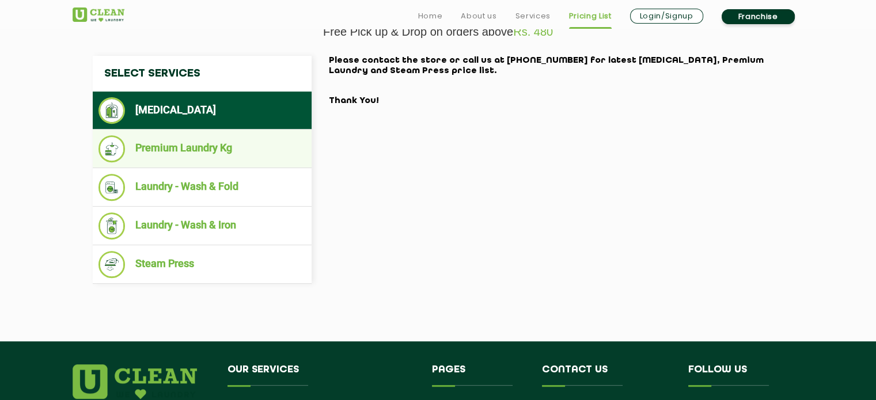 The width and height of the screenshot is (876, 400). Describe the element at coordinates (479, 16) in the screenshot. I see `a: About us` at that location.